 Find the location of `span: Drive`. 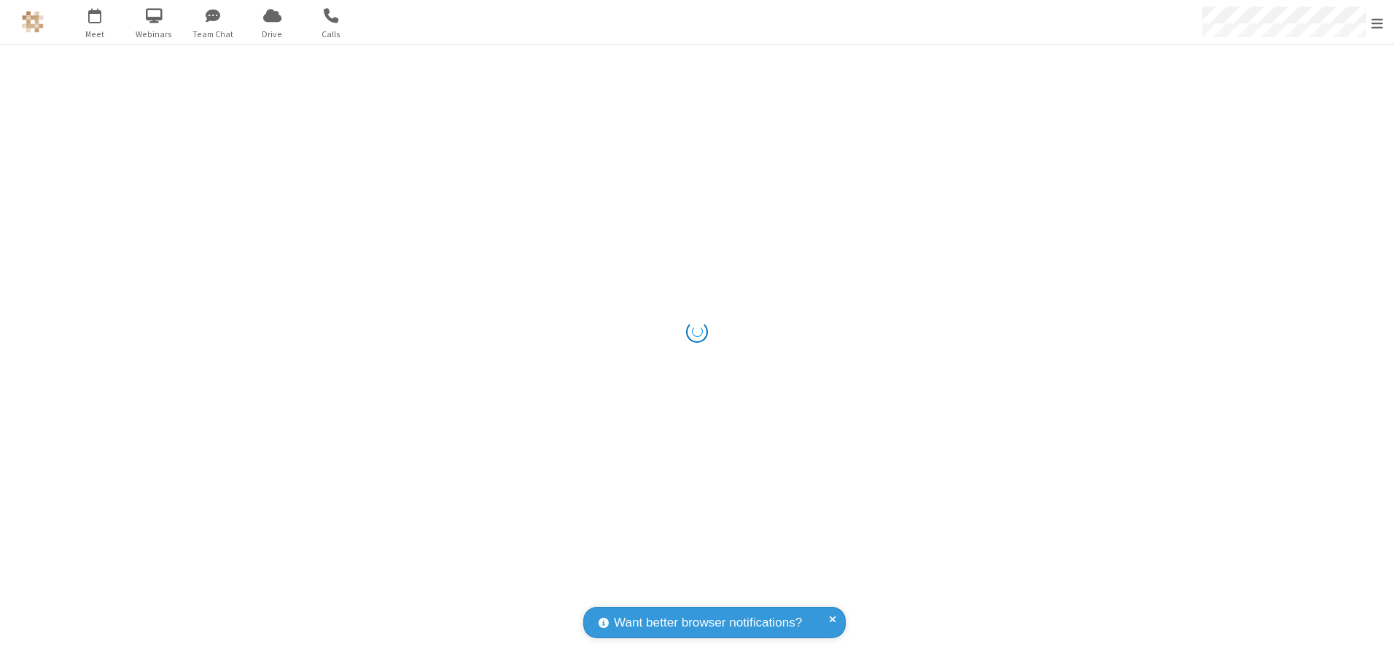

span: Drive is located at coordinates (272, 34).